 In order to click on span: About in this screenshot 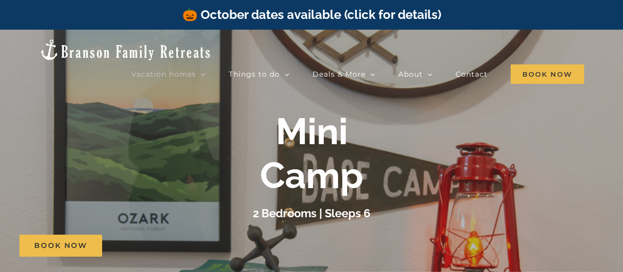, I will do `click(411, 74)`.